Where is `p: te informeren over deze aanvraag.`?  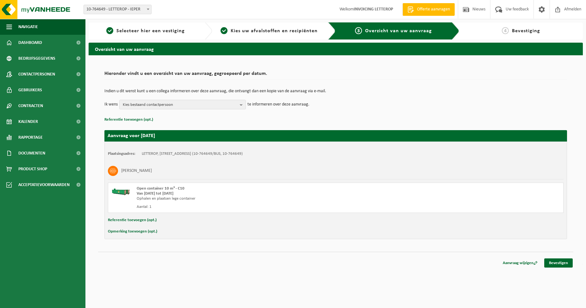
p: te informeren over deze aanvraag. is located at coordinates (278, 105).